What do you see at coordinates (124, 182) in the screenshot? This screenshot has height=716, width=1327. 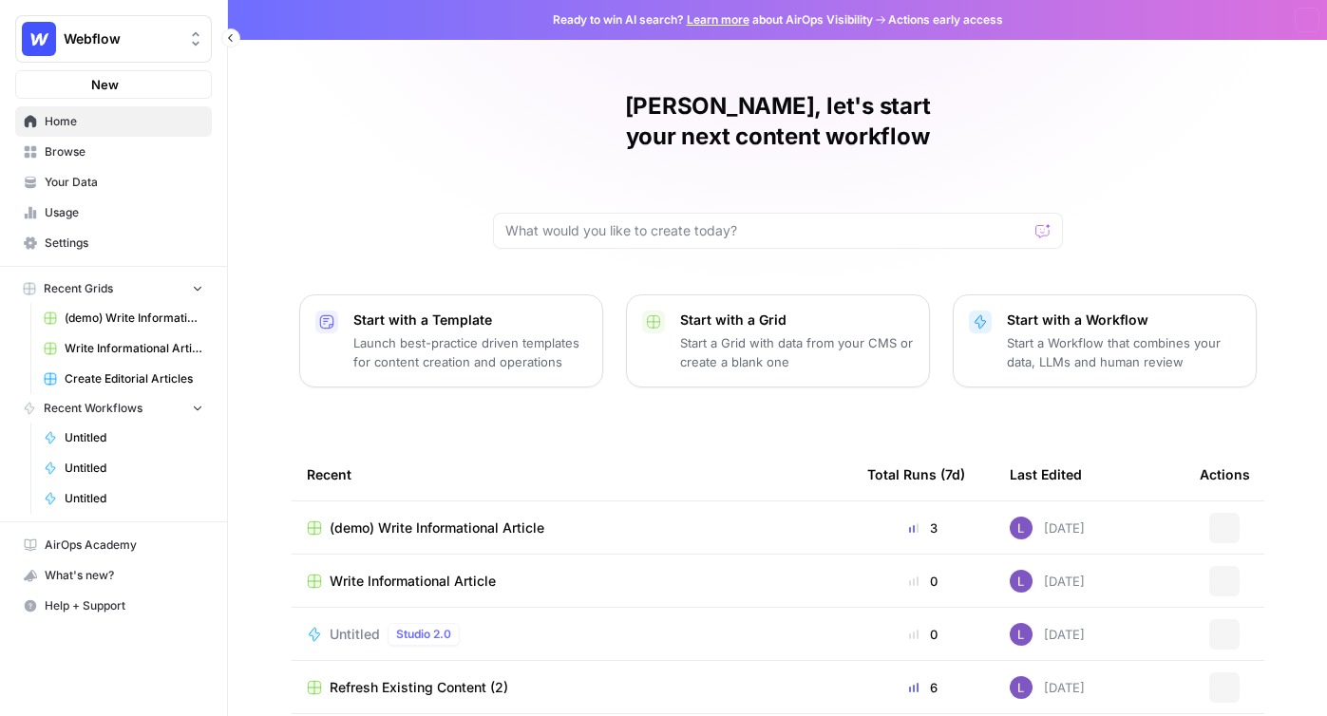 I see `span: Your Data` at bounding box center [124, 182].